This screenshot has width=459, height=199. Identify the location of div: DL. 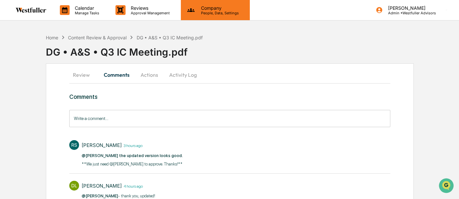
(74, 186).